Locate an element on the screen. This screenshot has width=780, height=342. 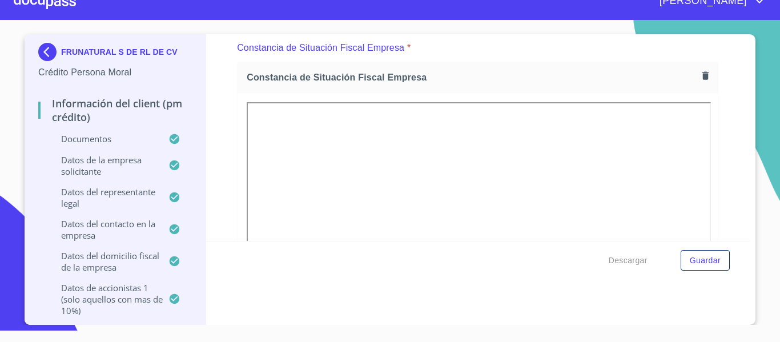
span: Guardar is located at coordinates (705, 260).